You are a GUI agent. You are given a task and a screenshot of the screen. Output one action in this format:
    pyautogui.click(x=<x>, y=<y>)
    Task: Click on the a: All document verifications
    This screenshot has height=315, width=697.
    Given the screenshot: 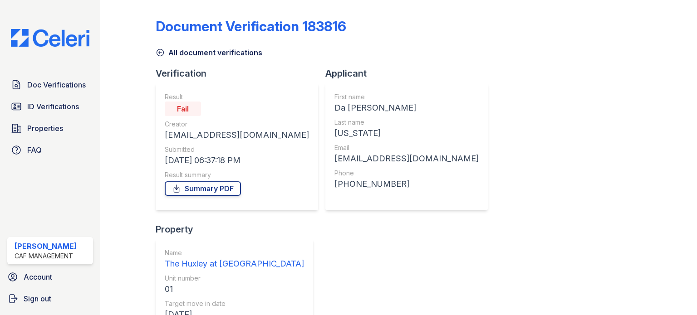 What is the action you would take?
    pyautogui.click(x=209, y=53)
    